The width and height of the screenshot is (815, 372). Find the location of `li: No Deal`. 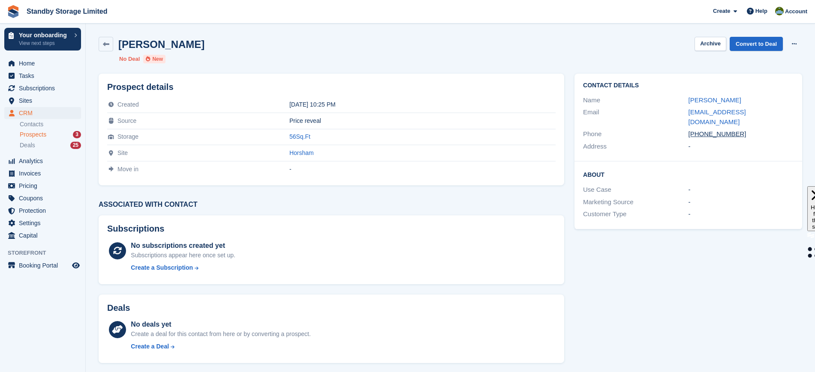

li: No Deal is located at coordinates (129, 59).